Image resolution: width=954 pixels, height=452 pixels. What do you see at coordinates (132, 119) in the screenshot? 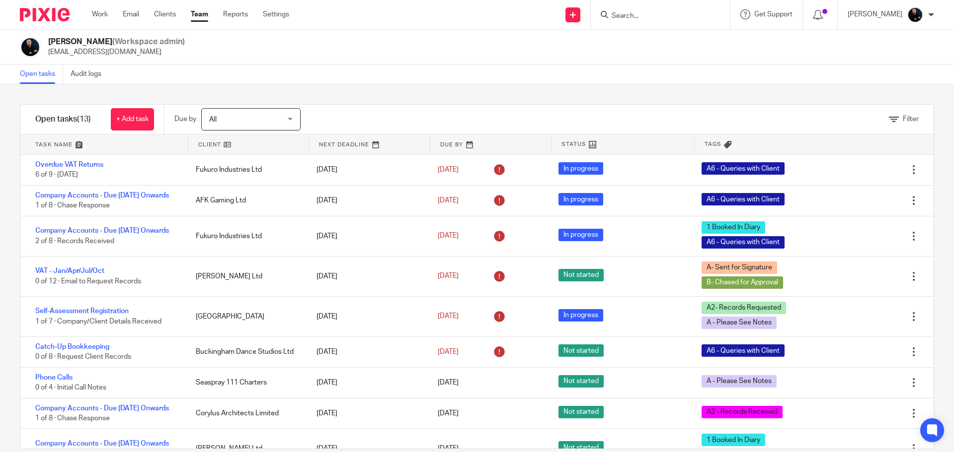
I see `a: + Add task` at bounding box center [132, 119].